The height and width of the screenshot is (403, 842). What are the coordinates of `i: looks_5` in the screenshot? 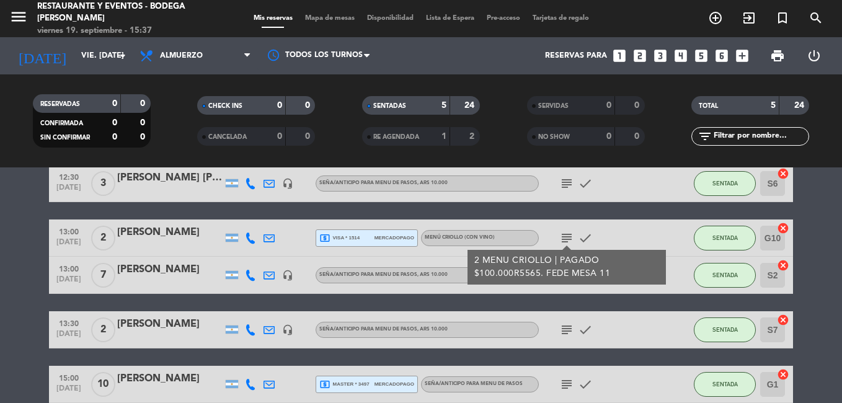 It's located at (702, 56).